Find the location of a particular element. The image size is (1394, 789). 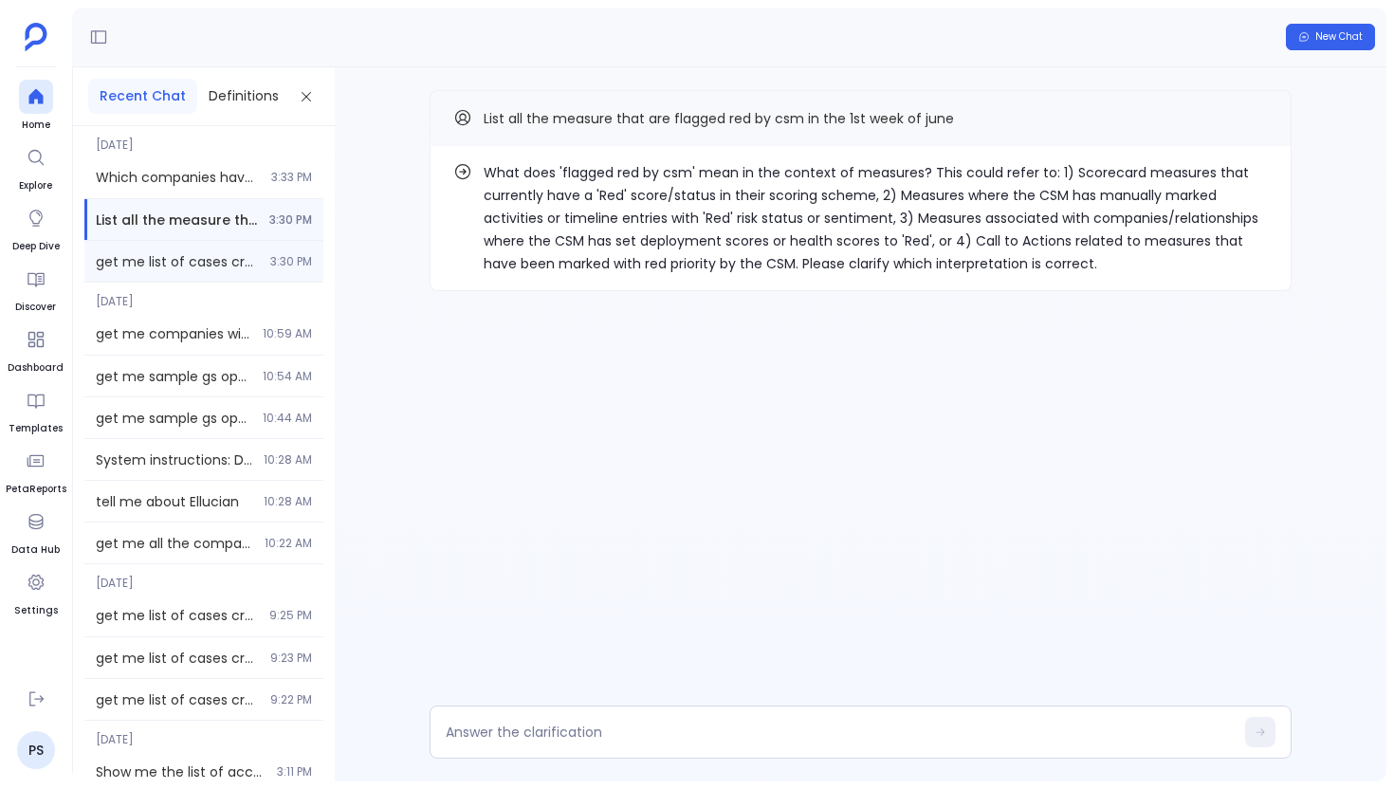

a: Settings is located at coordinates (36, 592).